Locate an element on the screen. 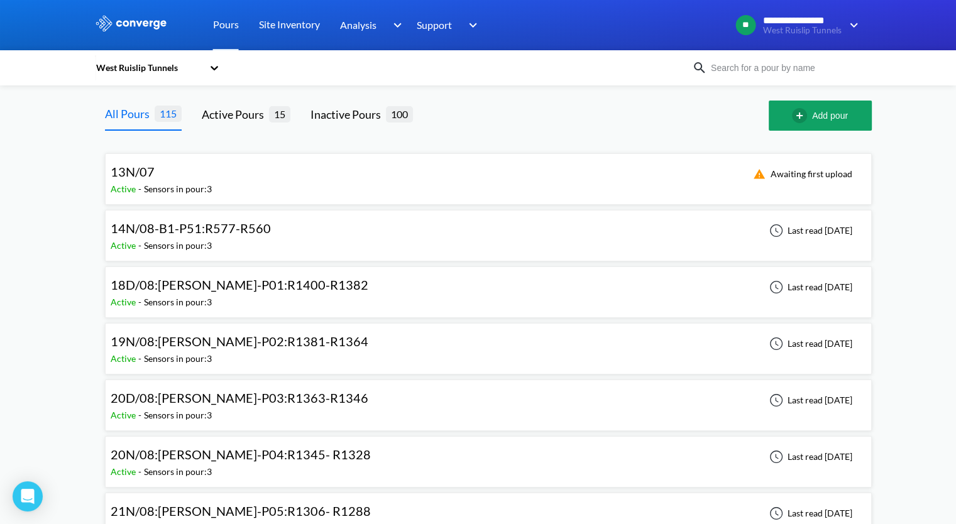 This screenshot has height=524, width=956. img: add-circle-outline.svg is located at coordinates (802, 116).